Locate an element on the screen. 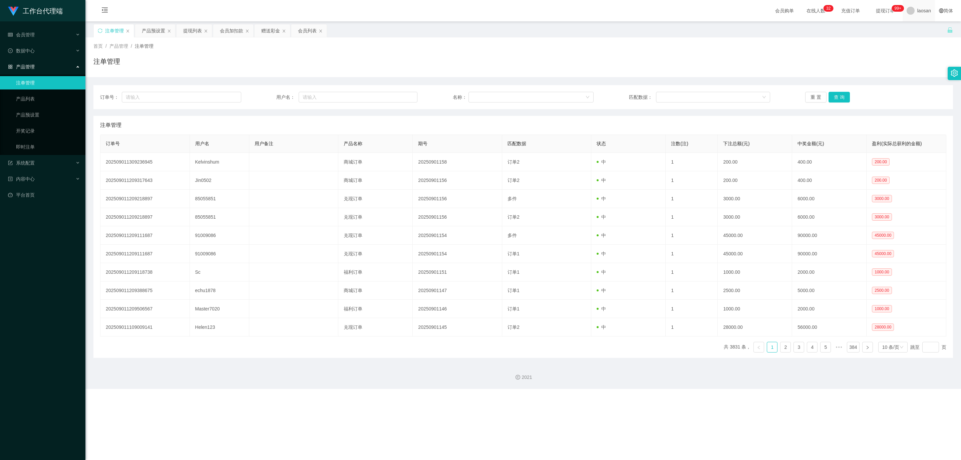 The height and width of the screenshot is (460, 961). span: 系统配置 is located at coordinates (21, 163).